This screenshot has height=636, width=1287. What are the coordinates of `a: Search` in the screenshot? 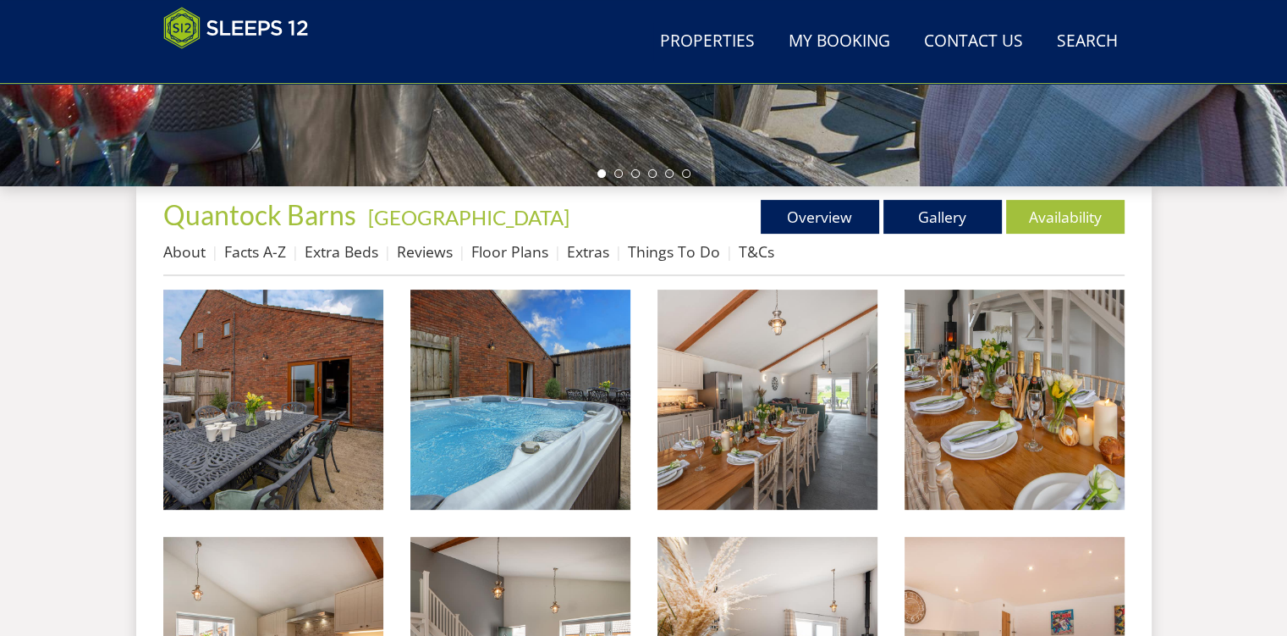 It's located at (1087, 41).